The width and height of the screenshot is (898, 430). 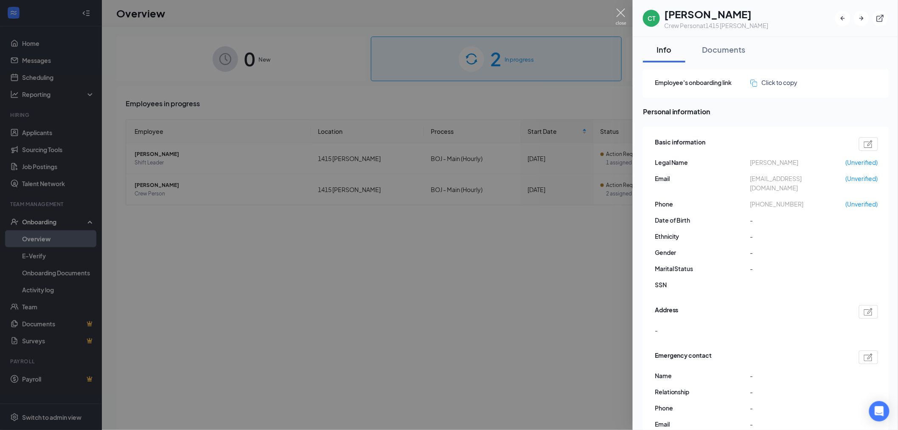 What do you see at coordinates (684, 357) in the screenshot?
I see `span: Emergency contact` at bounding box center [684, 357].